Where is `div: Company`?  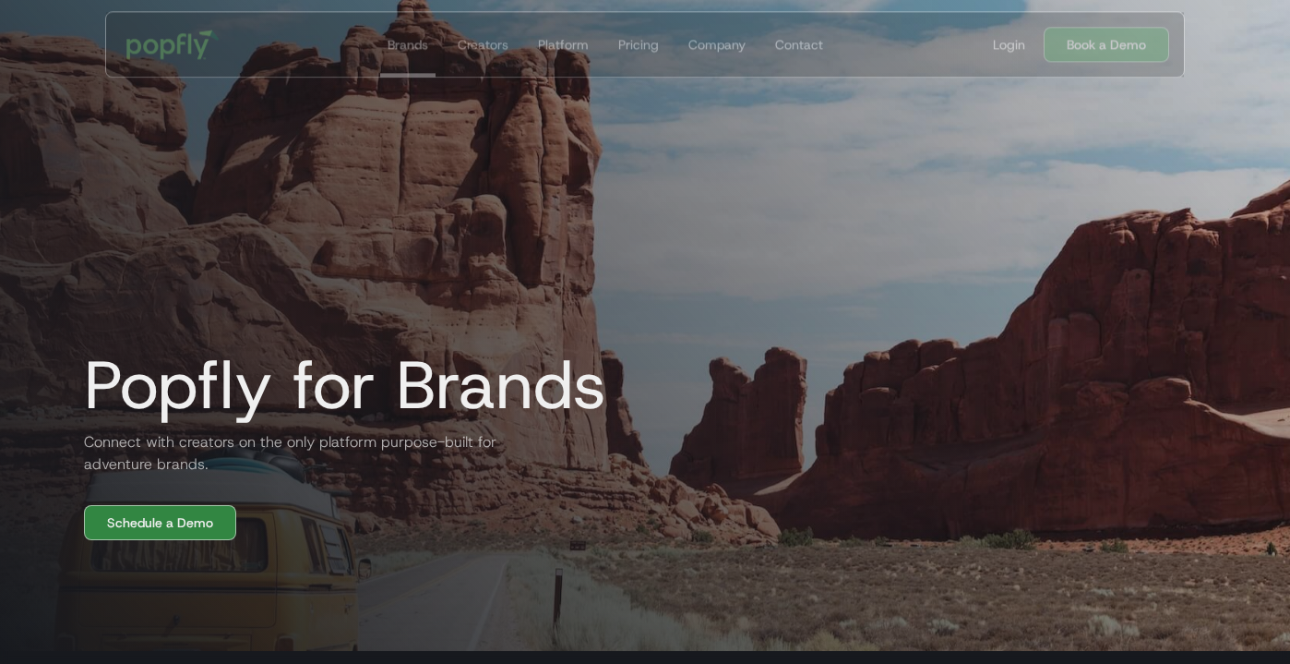
div: Company is located at coordinates (717, 44).